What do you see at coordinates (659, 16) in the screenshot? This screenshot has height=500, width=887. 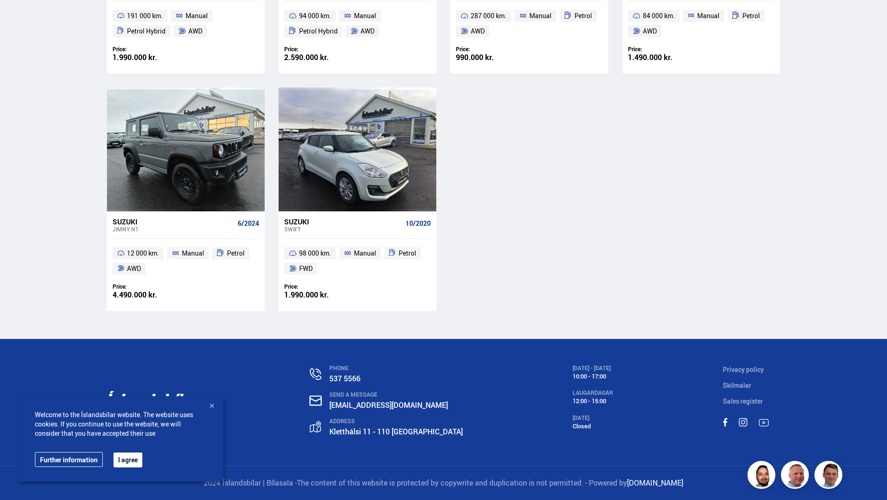 I see `span: 84 000 km.` at bounding box center [659, 16].